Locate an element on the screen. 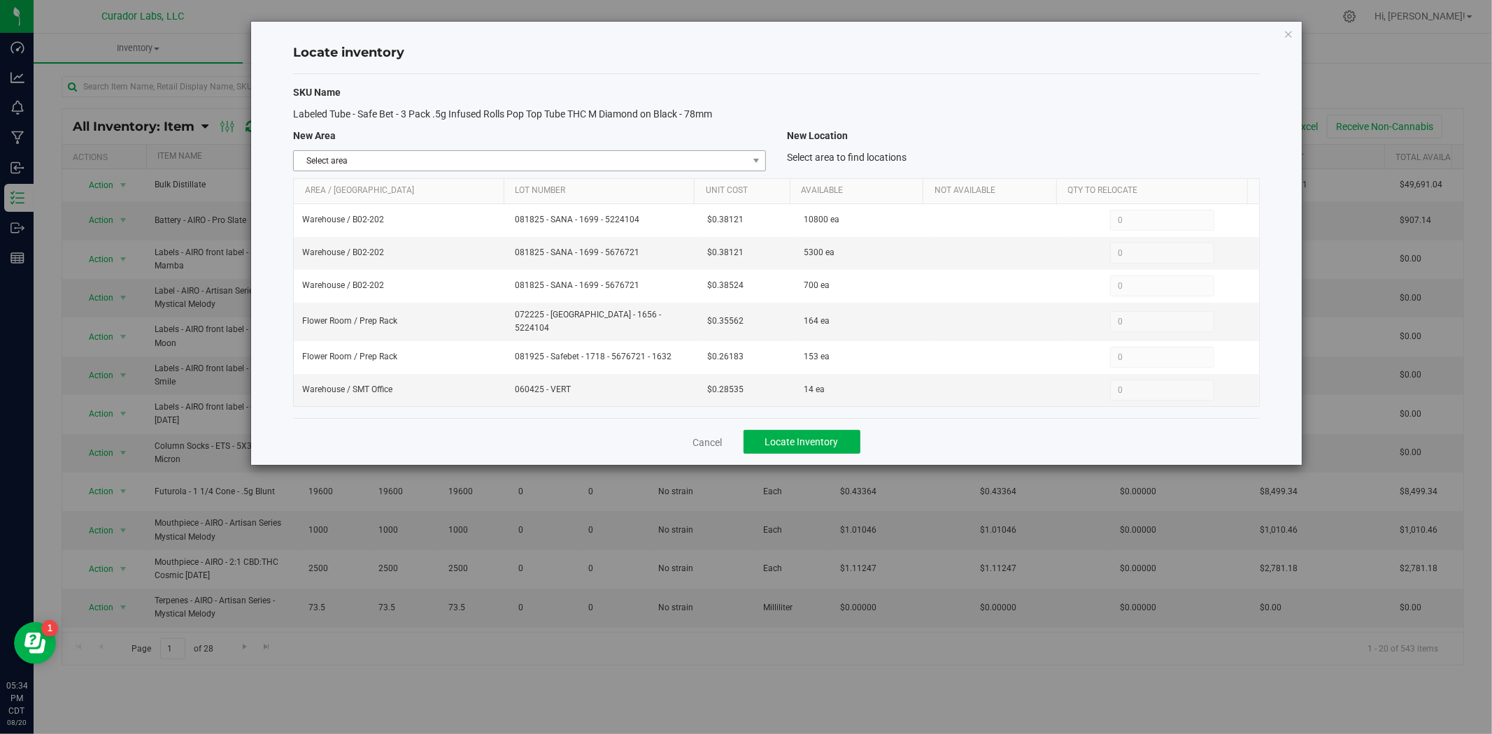 This screenshot has width=1492, height=734. span: 153 ea is located at coordinates (817, 357).